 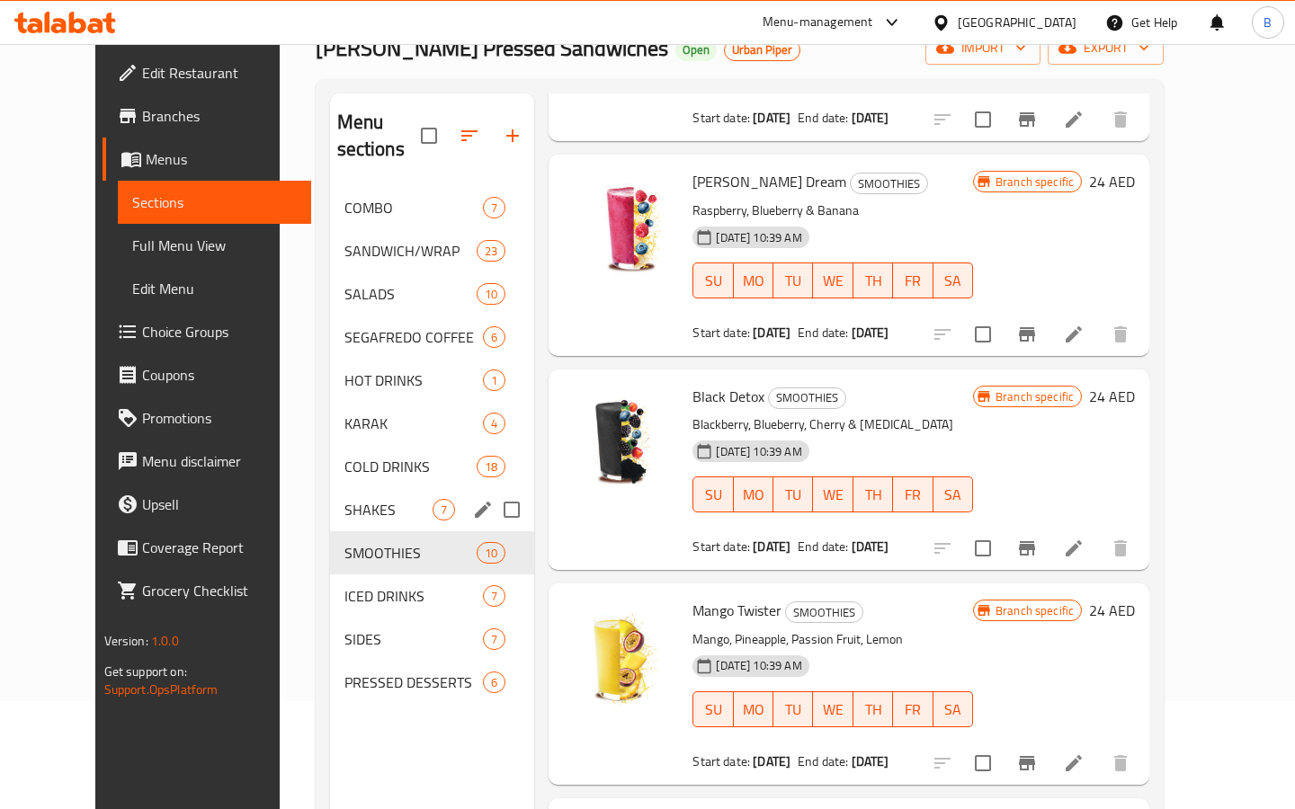 I want to click on span: MO, so click(x=754, y=281).